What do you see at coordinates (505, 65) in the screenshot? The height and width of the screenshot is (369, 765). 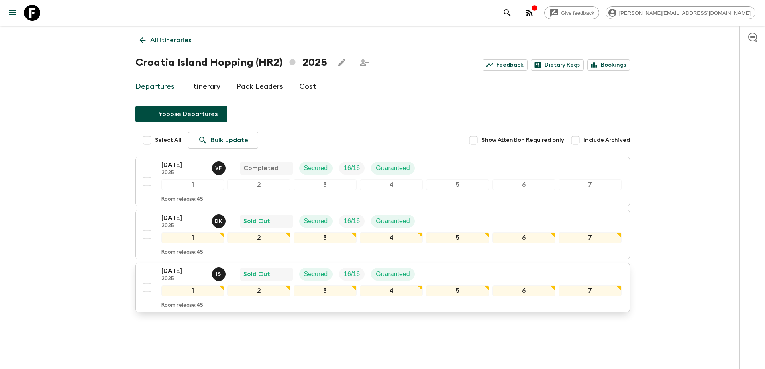 I see `a: Feedback` at bounding box center [505, 65].